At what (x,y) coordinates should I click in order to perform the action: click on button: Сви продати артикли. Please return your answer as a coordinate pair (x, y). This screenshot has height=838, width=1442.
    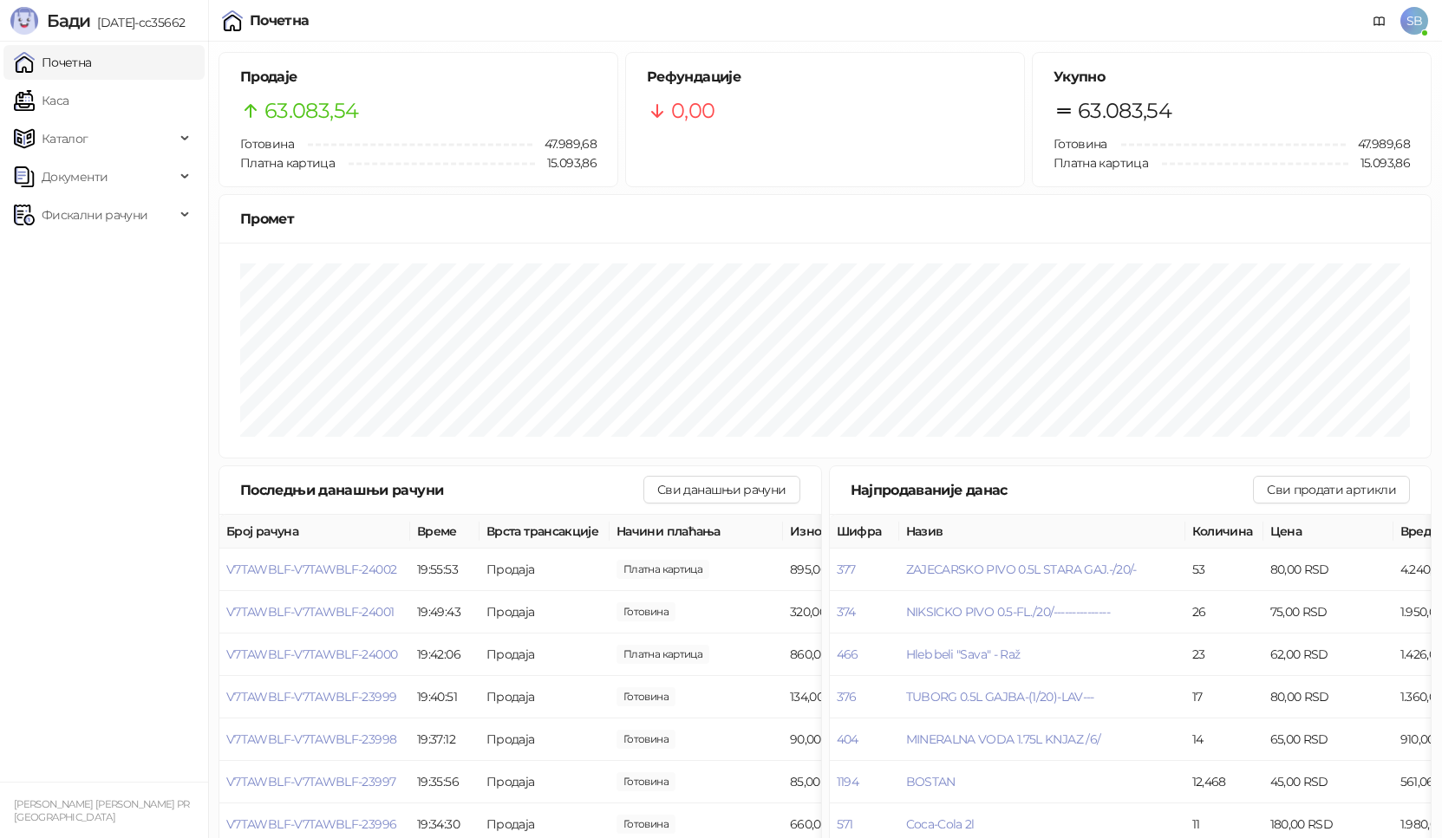
    Looking at the image, I should click on (1331, 490).